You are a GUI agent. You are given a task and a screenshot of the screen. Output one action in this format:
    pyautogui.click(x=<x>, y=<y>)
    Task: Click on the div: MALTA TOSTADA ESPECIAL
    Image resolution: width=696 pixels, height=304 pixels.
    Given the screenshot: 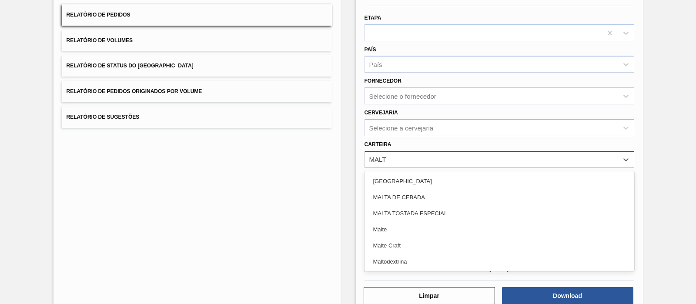 What is the action you would take?
    pyautogui.click(x=499, y=213)
    